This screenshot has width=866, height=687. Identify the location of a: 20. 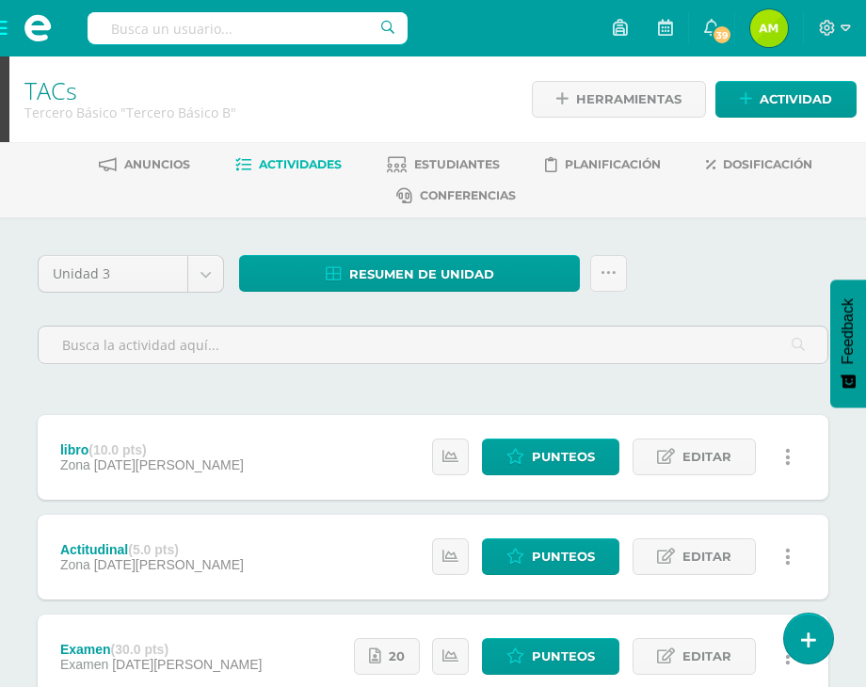
(387, 656).